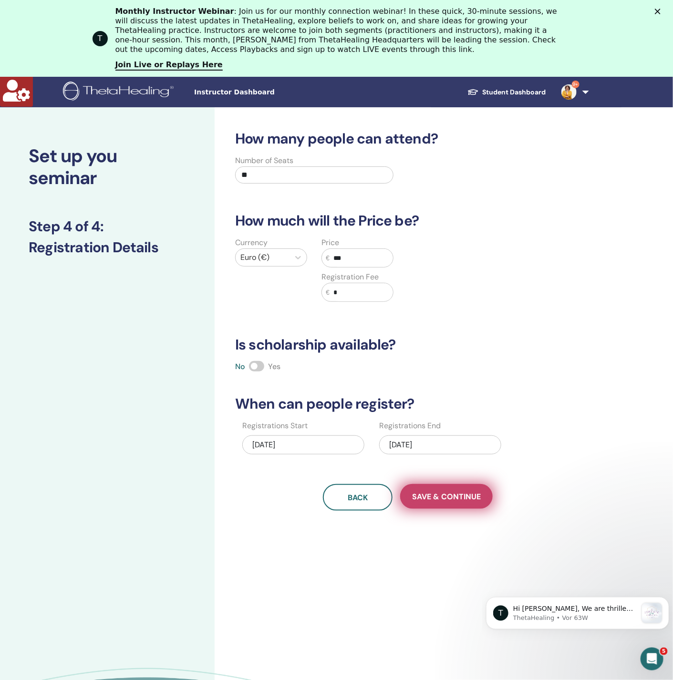 This screenshot has width=673, height=680. I want to click on button: Save & Continue, so click(446, 496).